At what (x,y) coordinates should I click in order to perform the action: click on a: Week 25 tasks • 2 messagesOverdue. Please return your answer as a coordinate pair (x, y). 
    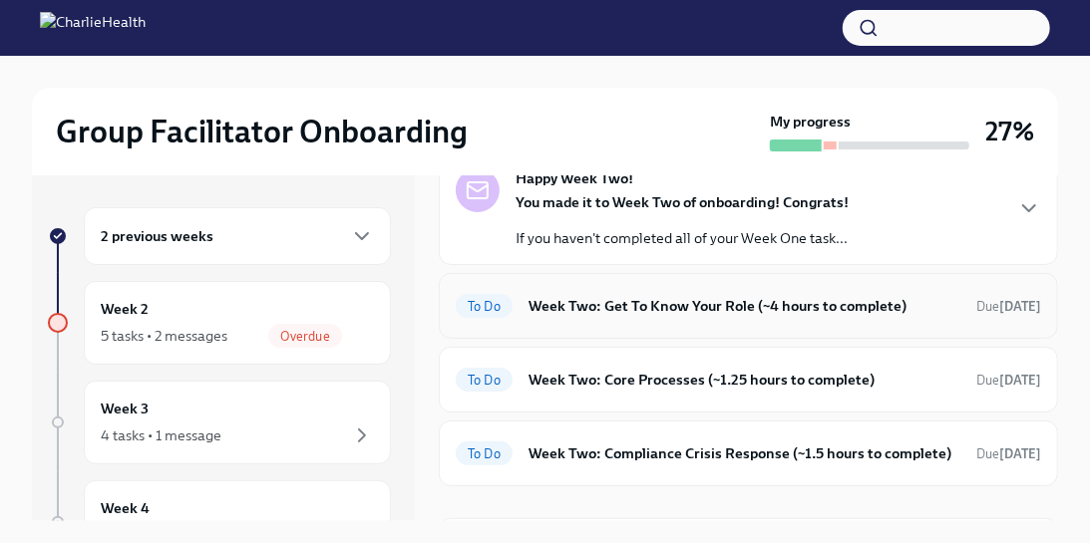
    Looking at the image, I should click on (219, 323).